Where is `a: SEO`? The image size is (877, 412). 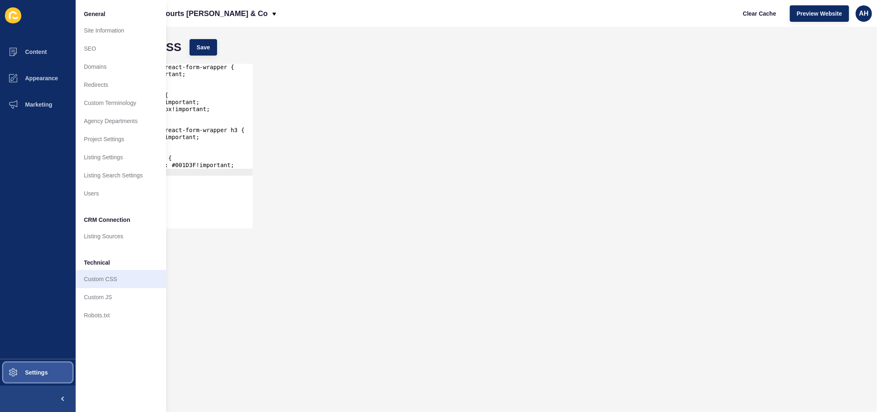 a: SEO is located at coordinates (121, 49).